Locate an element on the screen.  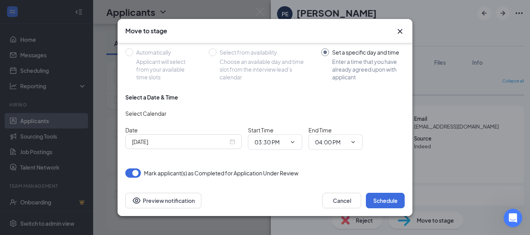
span: End Time is located at coordinates (320, 130).